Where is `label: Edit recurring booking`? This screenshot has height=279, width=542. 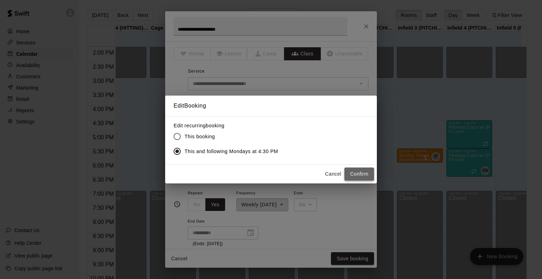 label: Edit recurring booking is located at coordinates (229, 126).